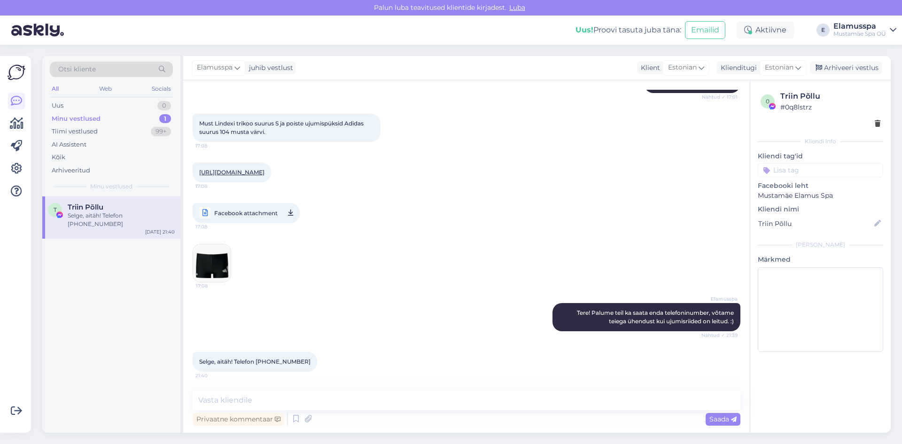 This screenshot has height=444, width=902. What do you see at coordinates (55, 210) in the screenshot?
I see `span: T` at bounding box center [55, 210].